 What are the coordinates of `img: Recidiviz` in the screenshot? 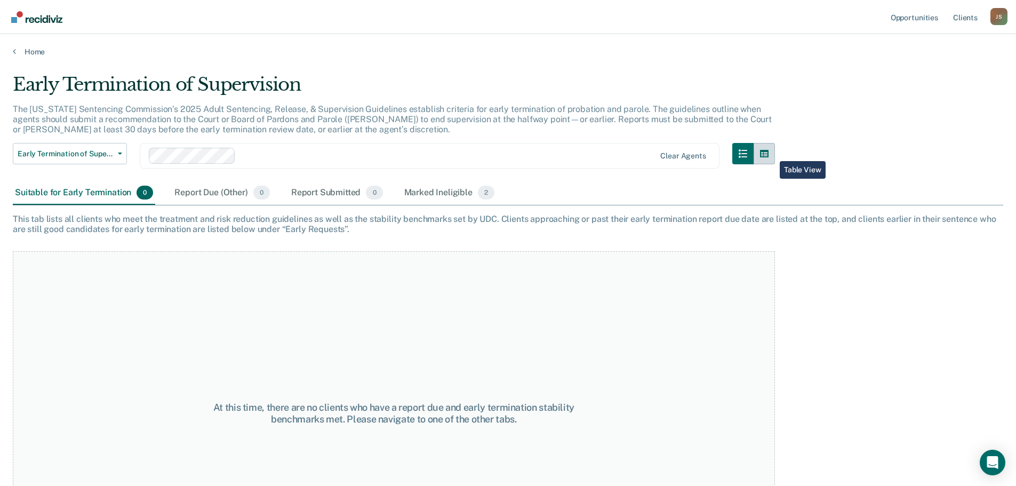 It's located at (37, 17).